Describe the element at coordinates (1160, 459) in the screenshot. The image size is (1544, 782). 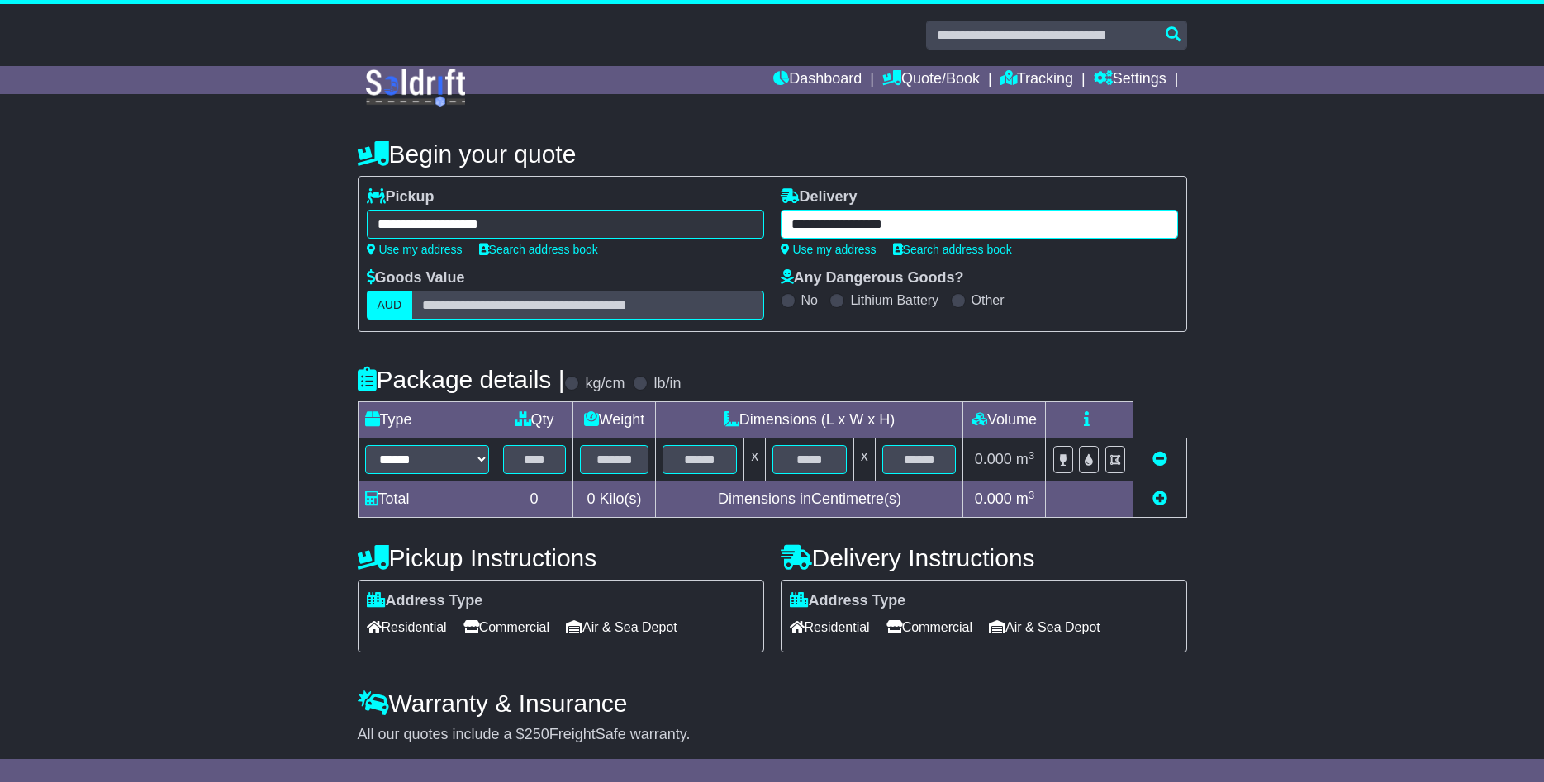
I see `a: Remove this item` at that location.